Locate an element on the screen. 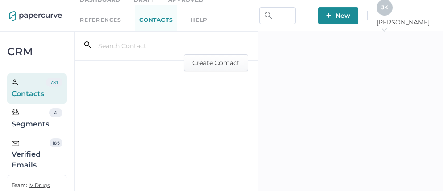 The image size is (443, 191). a: Create Contact is located at coordinates (216, 62).